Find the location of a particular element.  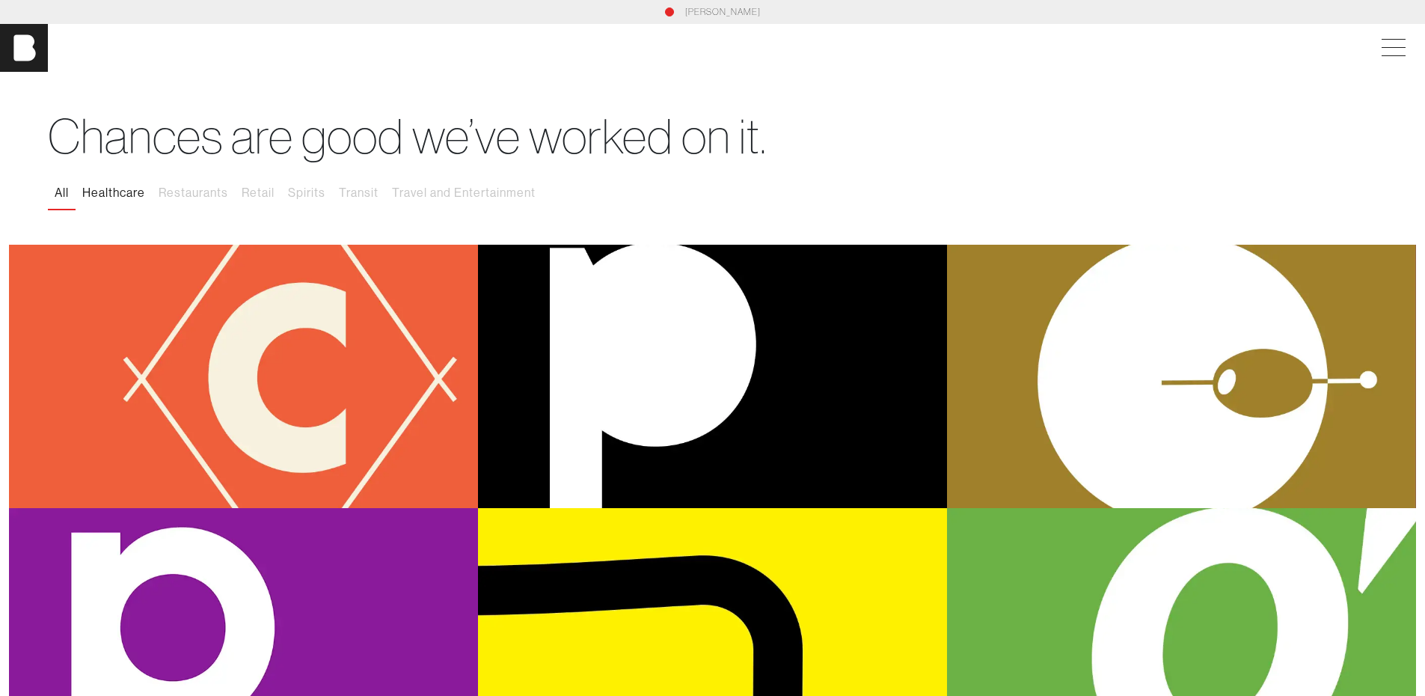

button: Travel and Entertainment is located at coordinates (464, 193).